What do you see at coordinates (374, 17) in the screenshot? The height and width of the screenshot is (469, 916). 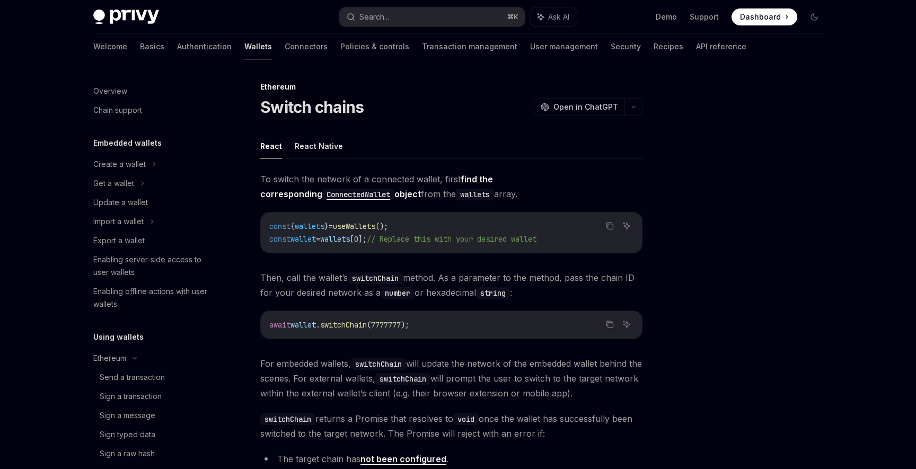 I see `div: Search...` at bounding box center [374, 17].